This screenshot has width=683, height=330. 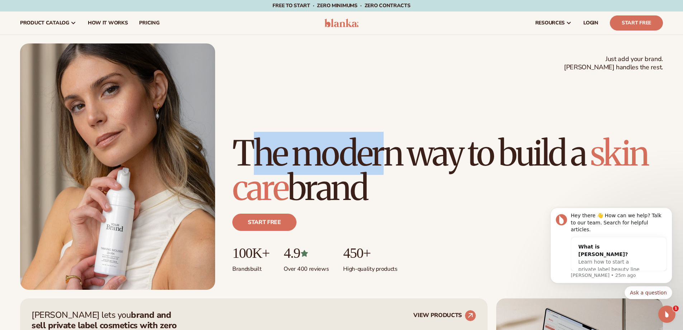 What do you see at coordinates (149, 23) in the screenshot?
I see `span: pricing` at bounding box center [149, 23].